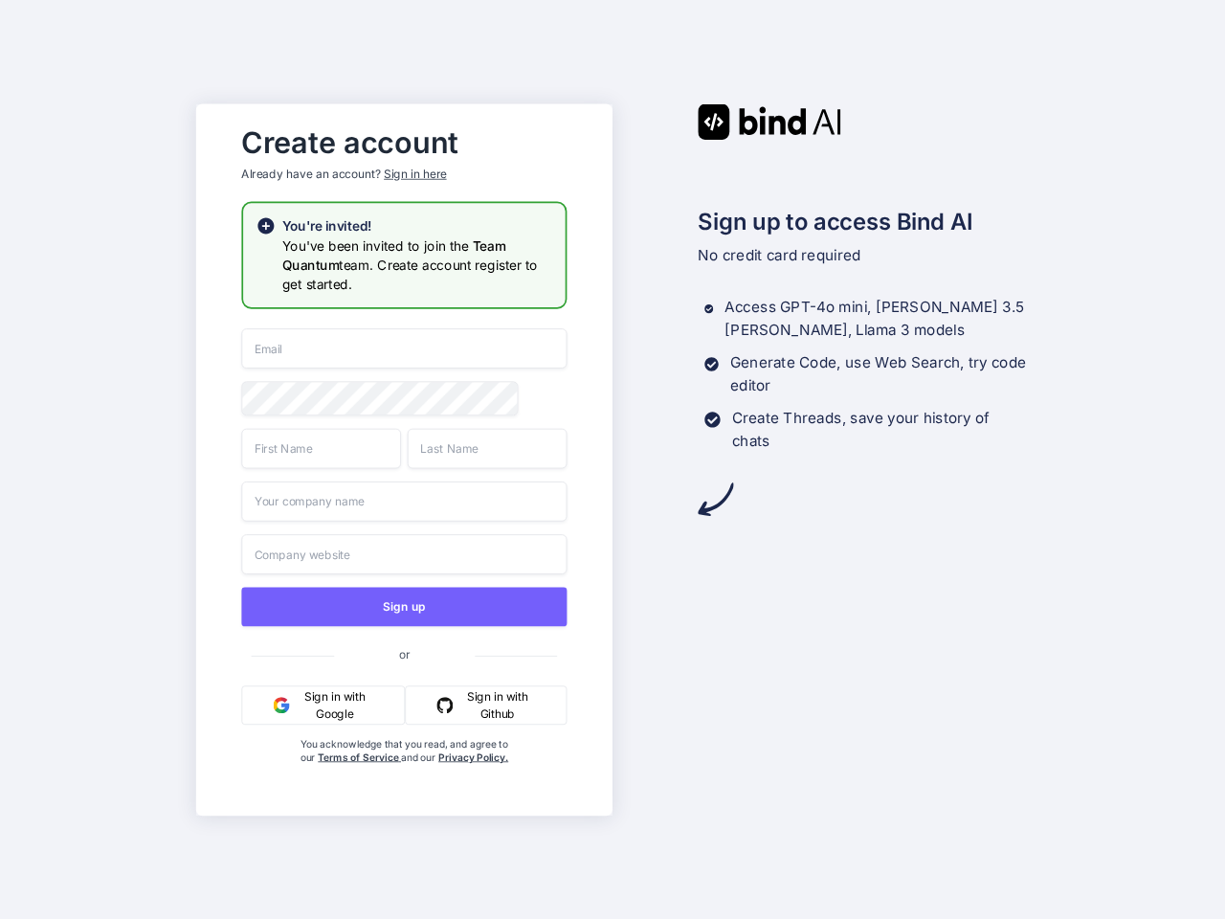  Describe the element at coordinates (321, 448) in the screenshot. I see `input: First Name` at that location.